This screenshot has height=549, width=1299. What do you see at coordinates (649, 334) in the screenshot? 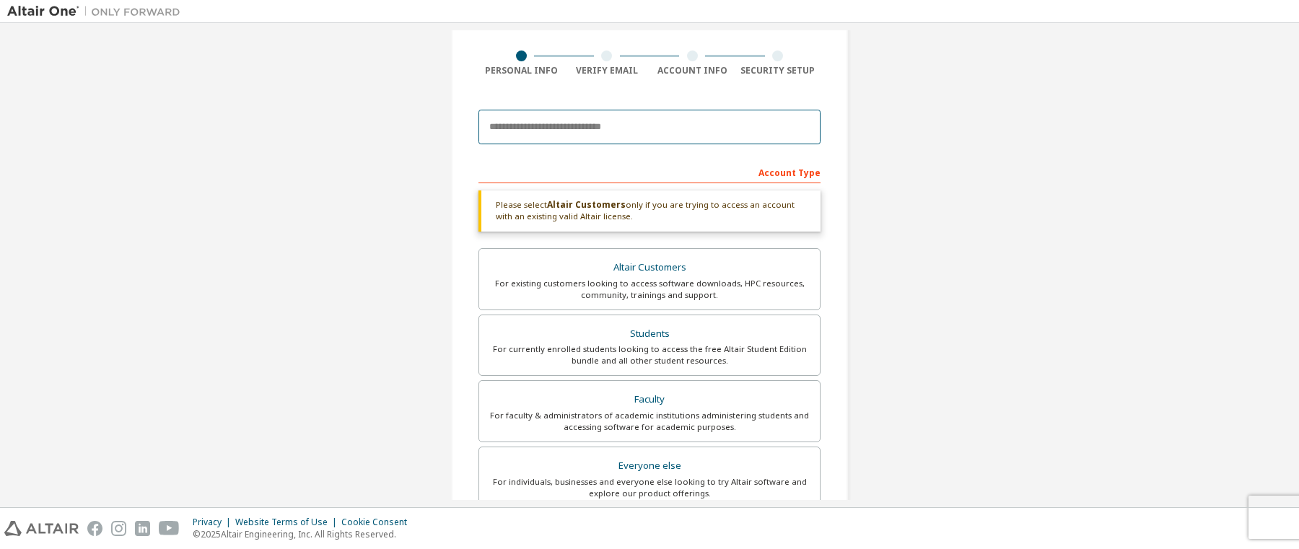
I see `div: Students` at bounding box center [649, 334].